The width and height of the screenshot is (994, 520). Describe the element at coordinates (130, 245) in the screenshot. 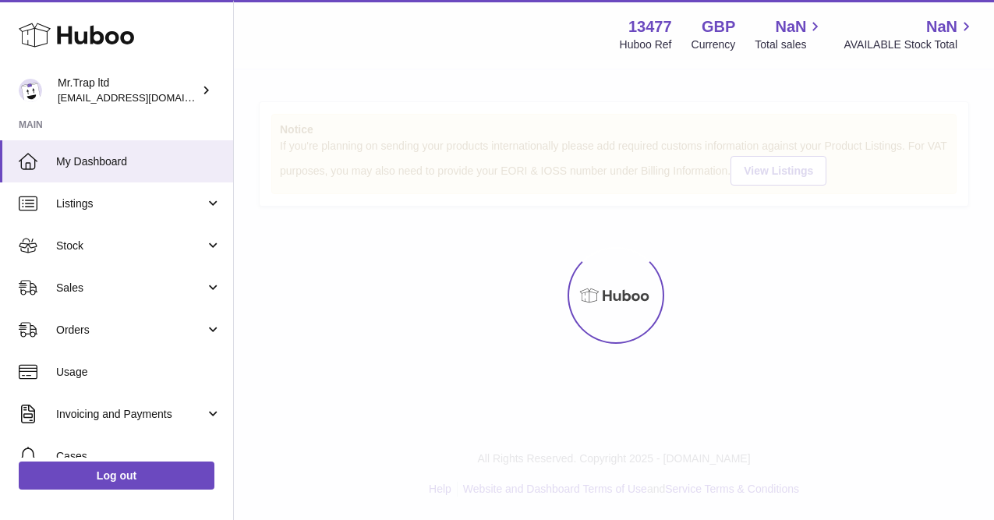

I see `span: Stock` at that location.